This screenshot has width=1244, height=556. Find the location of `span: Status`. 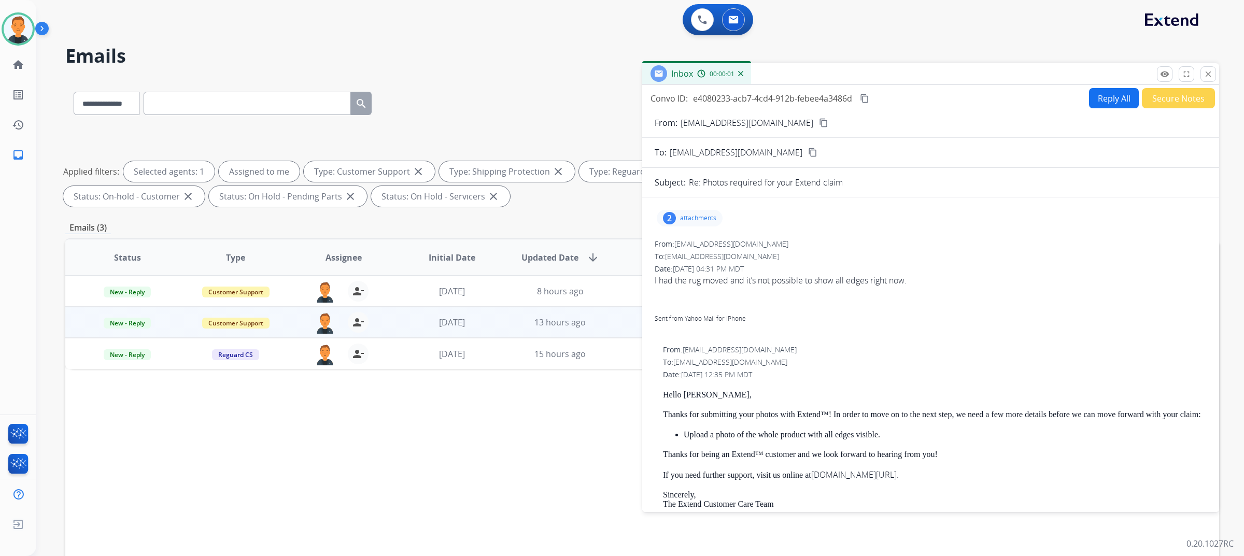

span: Status is located at coordinates (128, 258).